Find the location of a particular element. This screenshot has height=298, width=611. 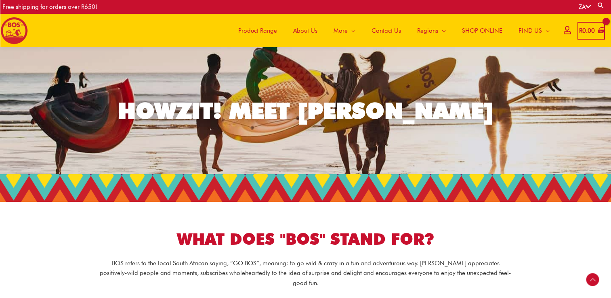

span: About Us is located at coordinates (305, 31).